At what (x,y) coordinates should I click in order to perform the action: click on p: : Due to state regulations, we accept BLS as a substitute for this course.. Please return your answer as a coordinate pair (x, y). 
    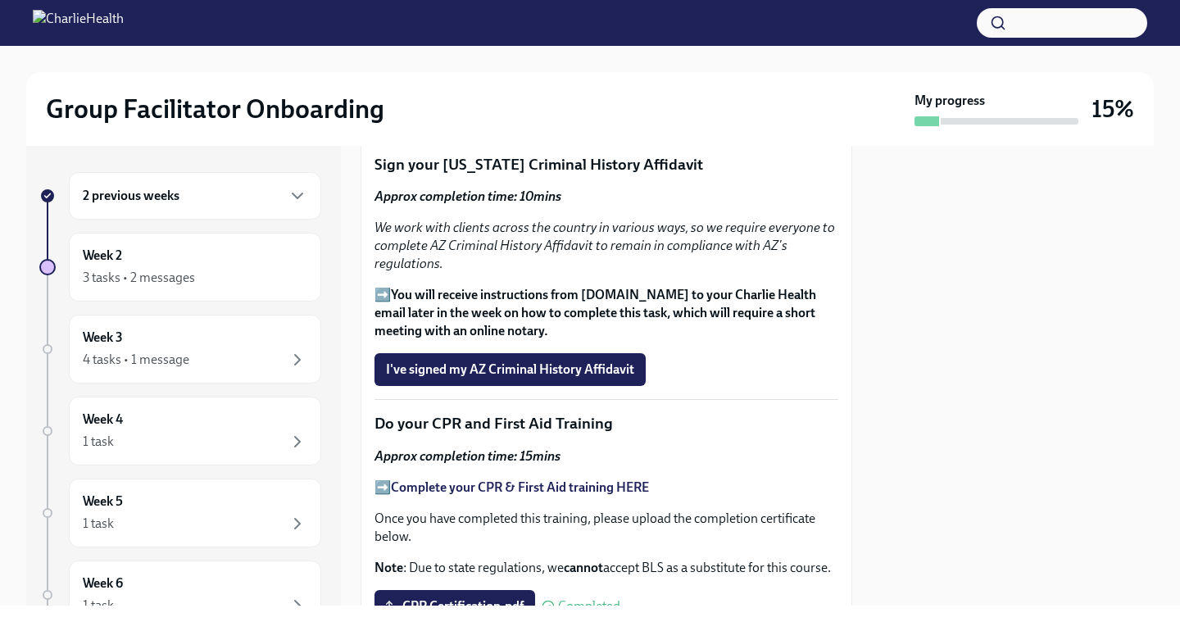
    Looking at the image, I should click on (606, 568).